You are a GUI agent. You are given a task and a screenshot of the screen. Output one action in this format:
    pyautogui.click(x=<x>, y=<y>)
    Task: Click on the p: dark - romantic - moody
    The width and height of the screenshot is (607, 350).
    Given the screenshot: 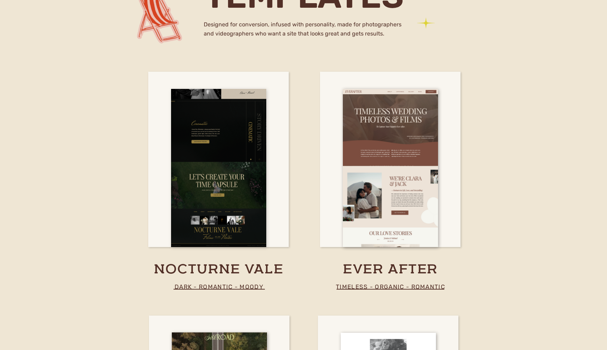 What is the action you would take?
    pyautogui.click(x=219, y=286)
    